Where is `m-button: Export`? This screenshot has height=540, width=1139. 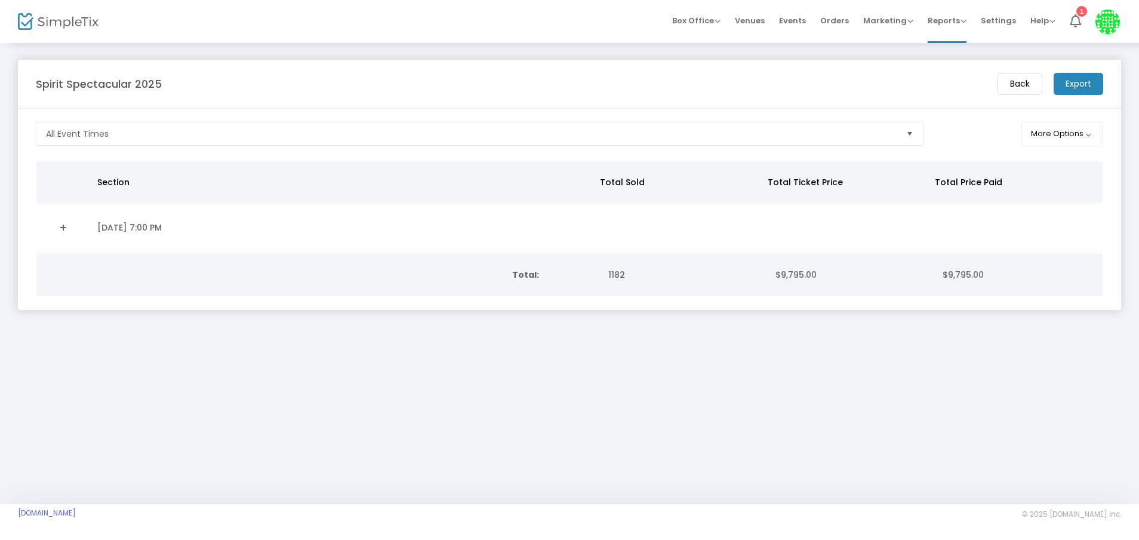
m-button: Export is located at coordinates (1078, 84).